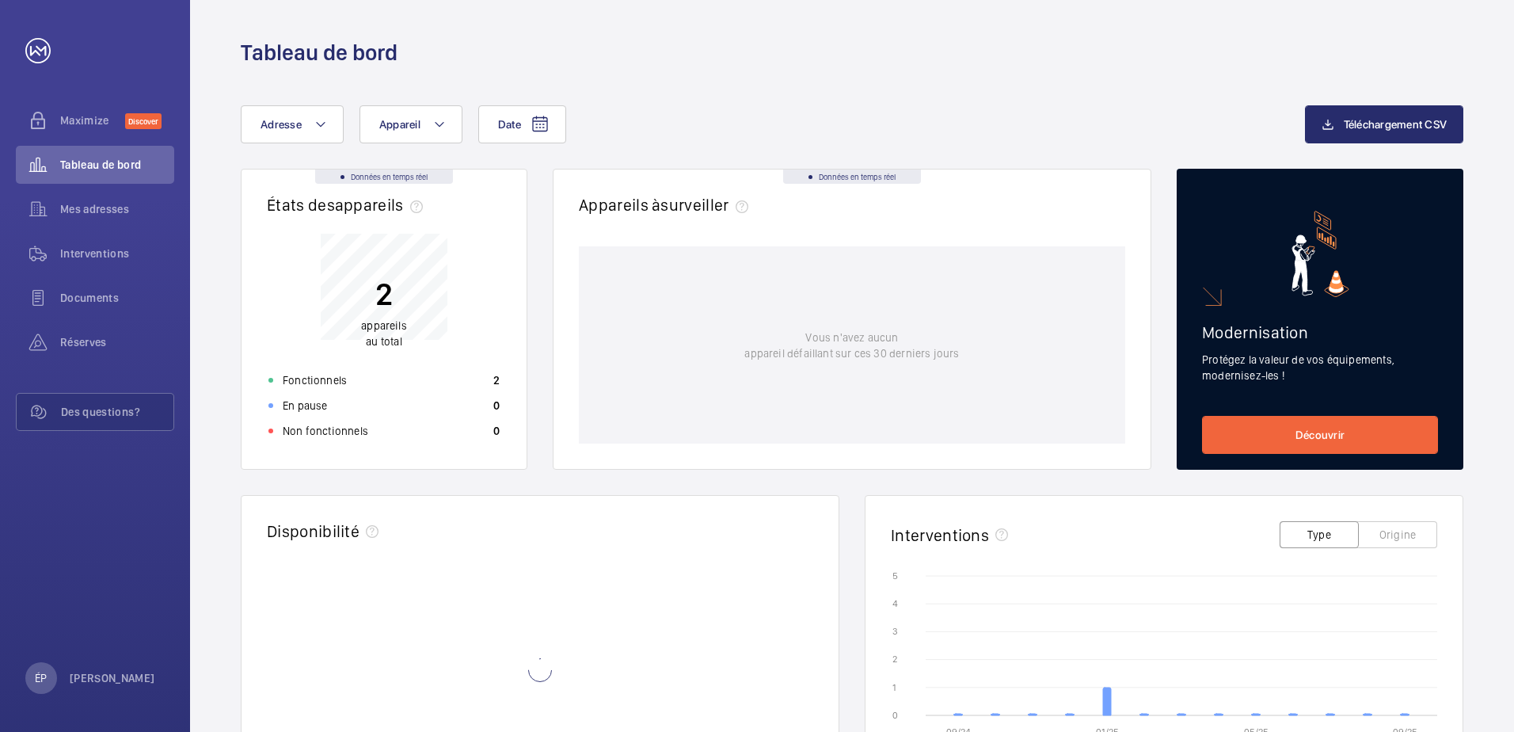  What do you see at coordinates (117, 209) in the screenshot?
I see `span: Mes adresses` at bounding box center [117, 209].